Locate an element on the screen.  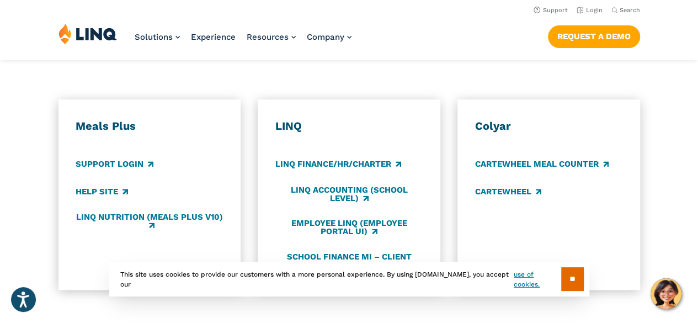
a: LINQ Finance/HR/Charter is located at coordinates (338, 165).